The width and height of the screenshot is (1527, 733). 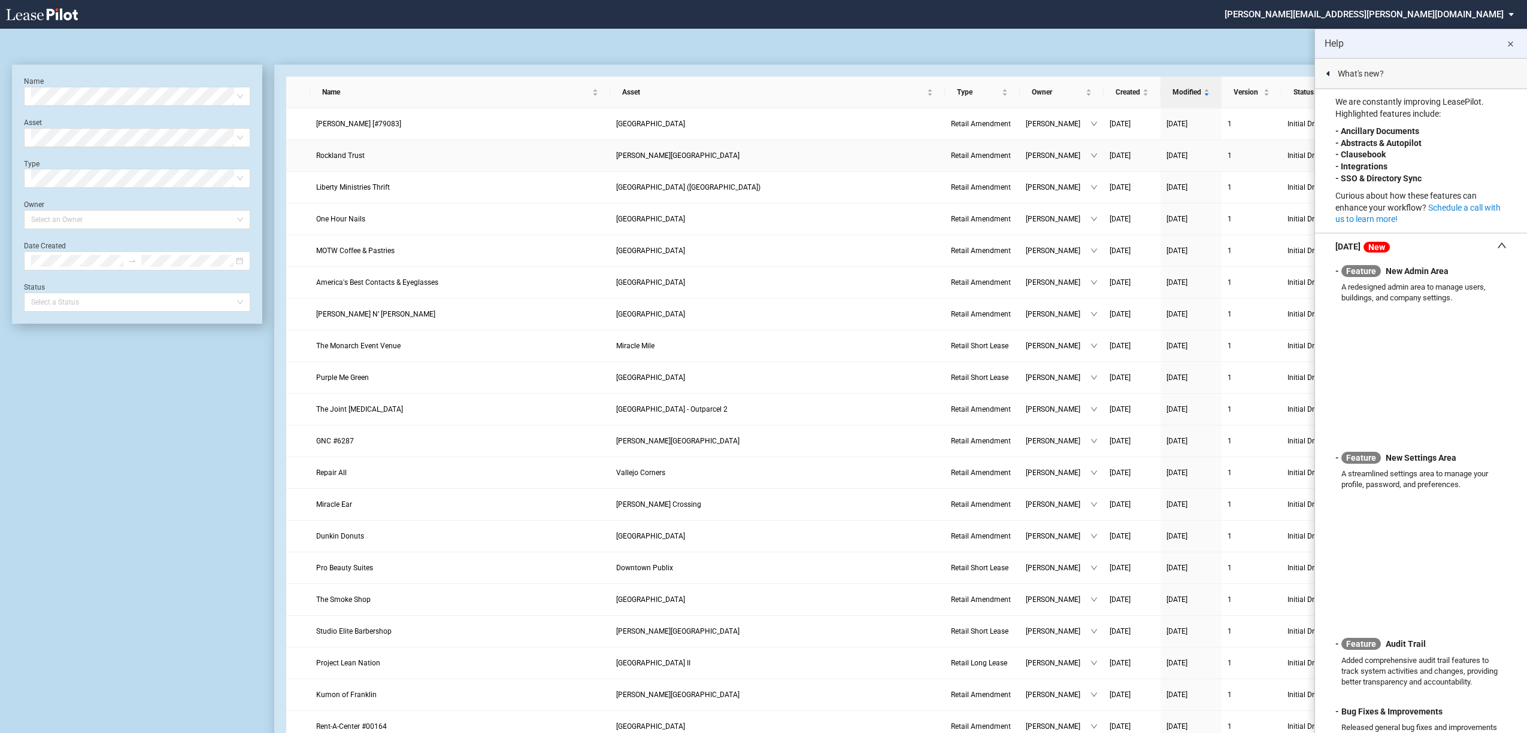 I want to click on span: Williamson Square, so click(x=678, y=695).